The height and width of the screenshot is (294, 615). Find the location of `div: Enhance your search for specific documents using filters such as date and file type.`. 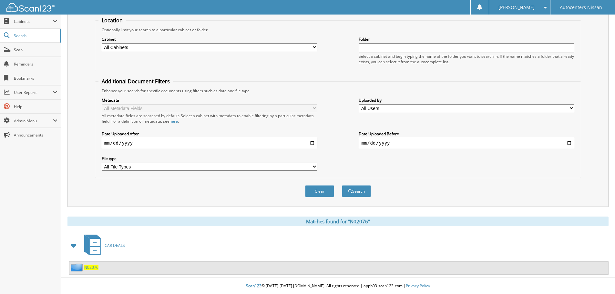

div: Enhance your search for specific documents using filters such as date and file type. is located at coordinates (338, 91).